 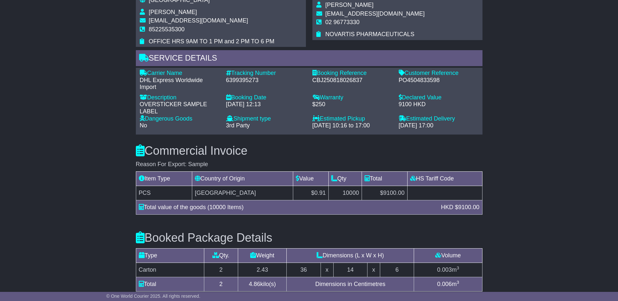 What do you see at coordinates (343, 22) in the screenshot?
I see `span: 02 96773330` at bounding box center [343, 22].